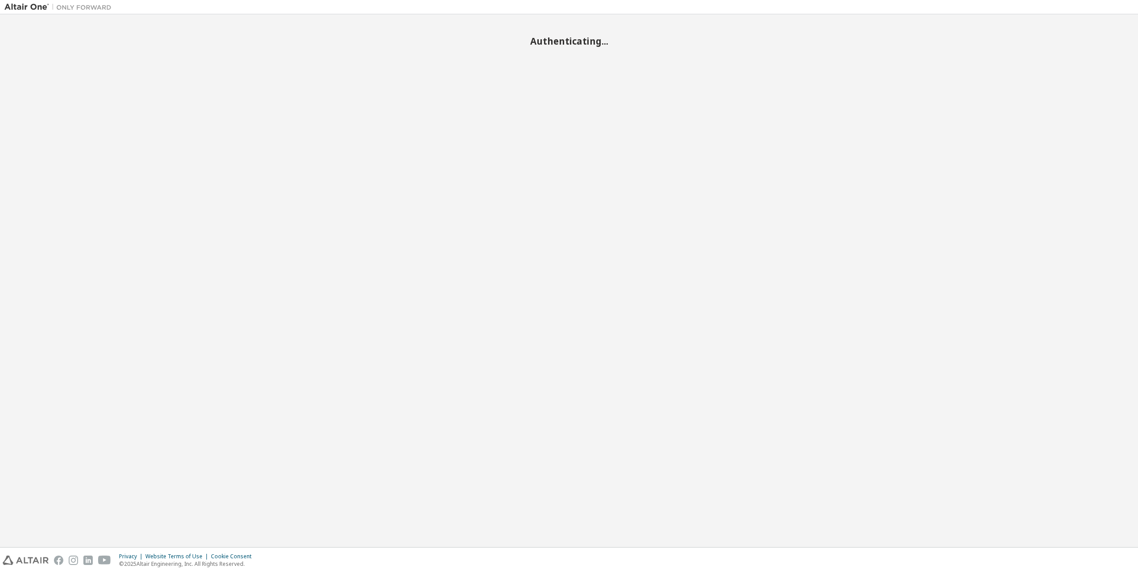 The height and width of the screenshot is (573, 1138). Describe the element at coordinates (104, 560) in the screenshot. I see `img: youtube.svg` at that location.